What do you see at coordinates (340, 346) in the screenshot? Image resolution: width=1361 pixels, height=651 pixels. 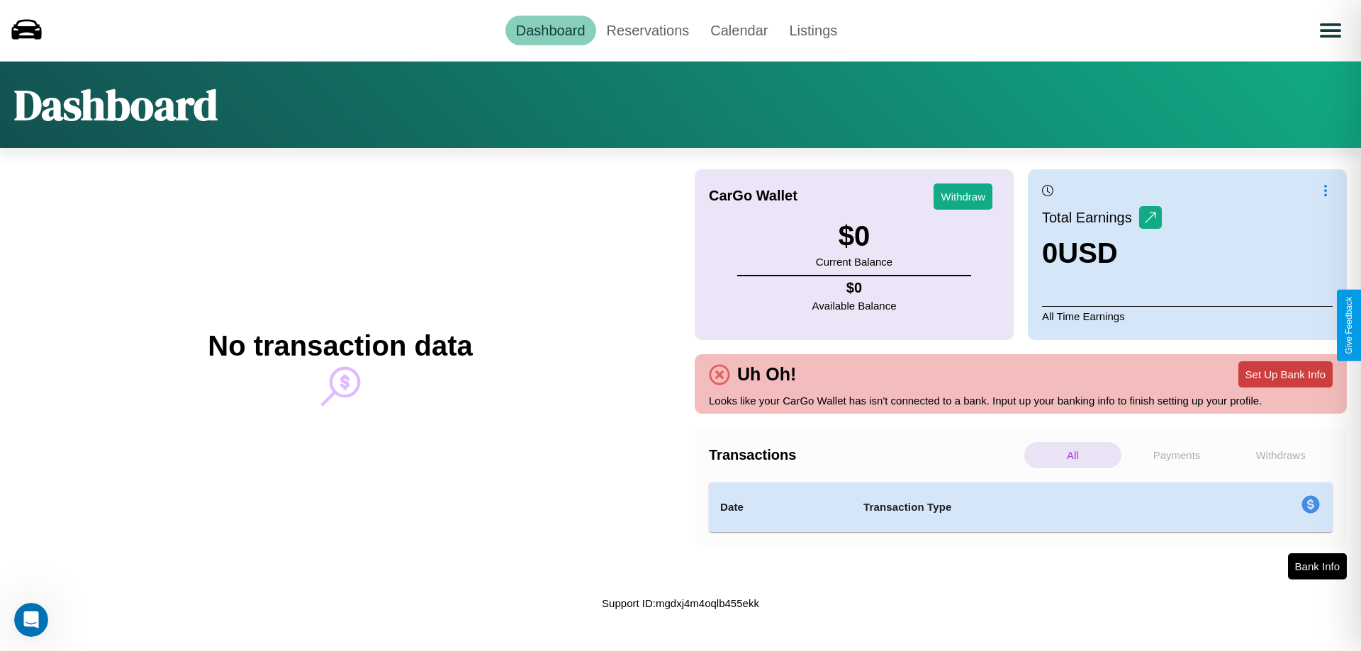 I see `h2: No transaction data` at bounding box center [340, 346].